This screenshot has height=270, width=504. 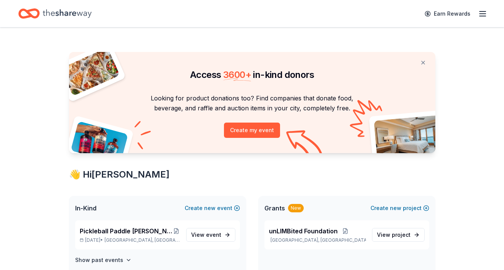 What do you see at coordinates (211, 235) in the screenshot?
I see `a: View event` at bounding box center [211, 235].